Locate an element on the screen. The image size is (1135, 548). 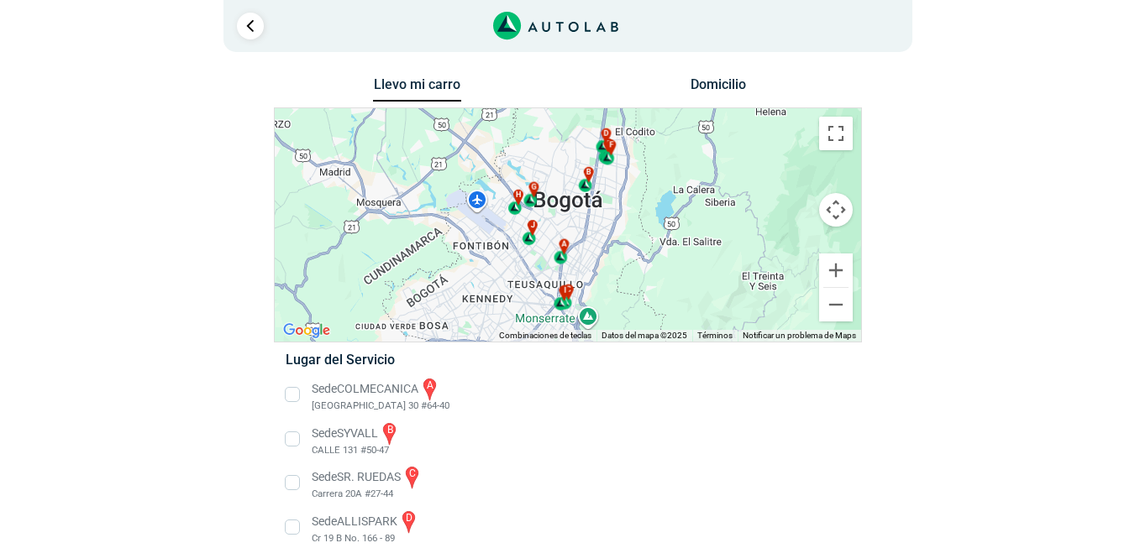
span: f is located at coordinates (611, 145).